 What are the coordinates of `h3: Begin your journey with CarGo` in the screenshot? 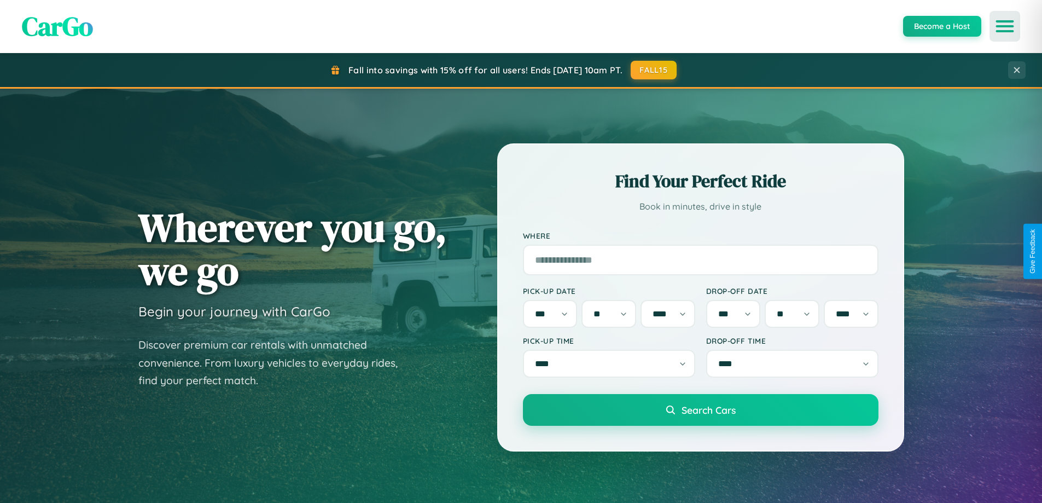 It's located at (234, 311).